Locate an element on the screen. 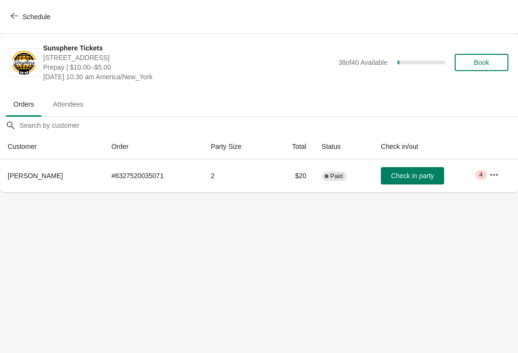 The height and width of the screenshot is (353, 518). span: 4 is located at coordinates (481, 175).